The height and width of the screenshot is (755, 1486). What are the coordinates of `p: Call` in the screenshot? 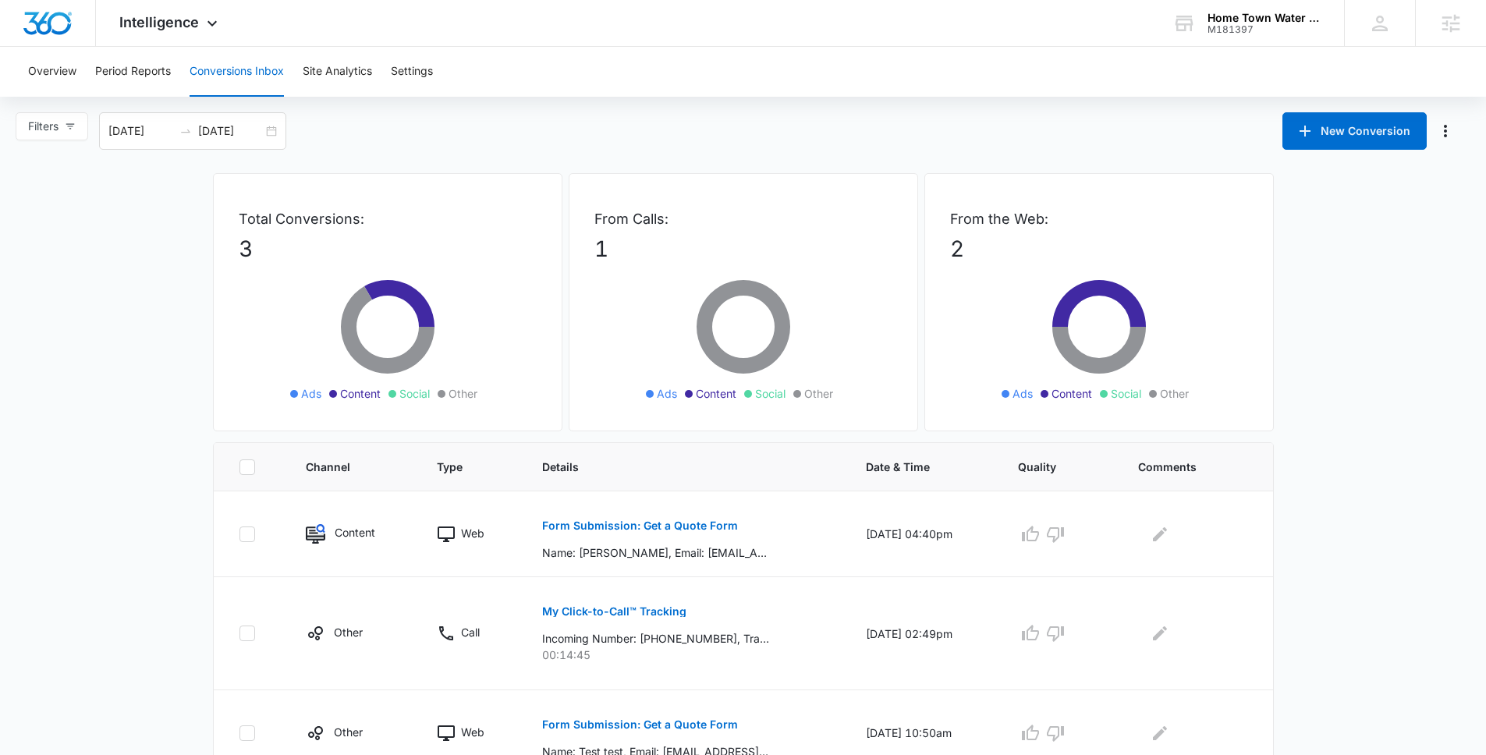 It's located at (470, 632).